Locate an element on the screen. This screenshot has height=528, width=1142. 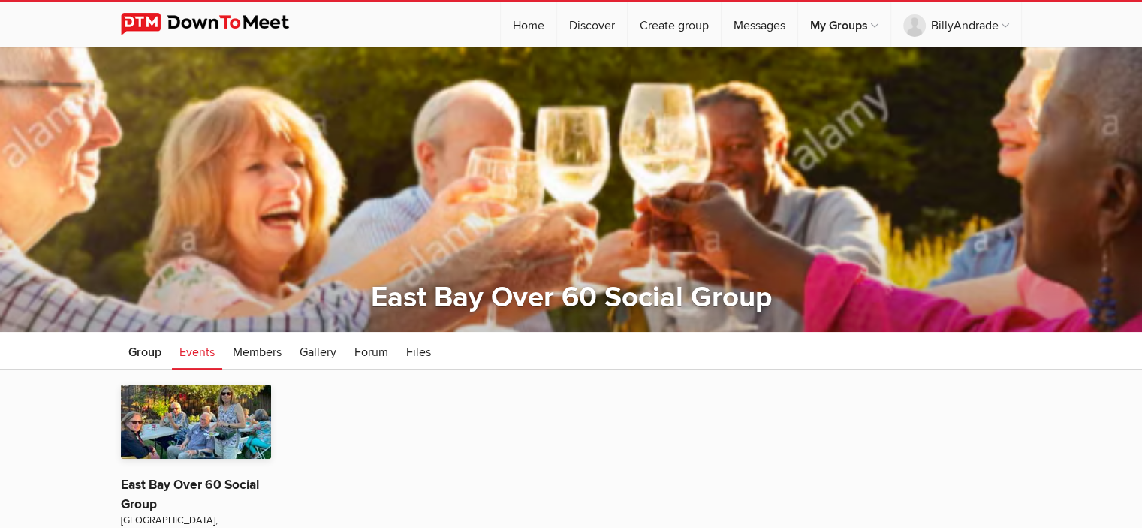
a: My Groups is located at coordinates (844, 24).